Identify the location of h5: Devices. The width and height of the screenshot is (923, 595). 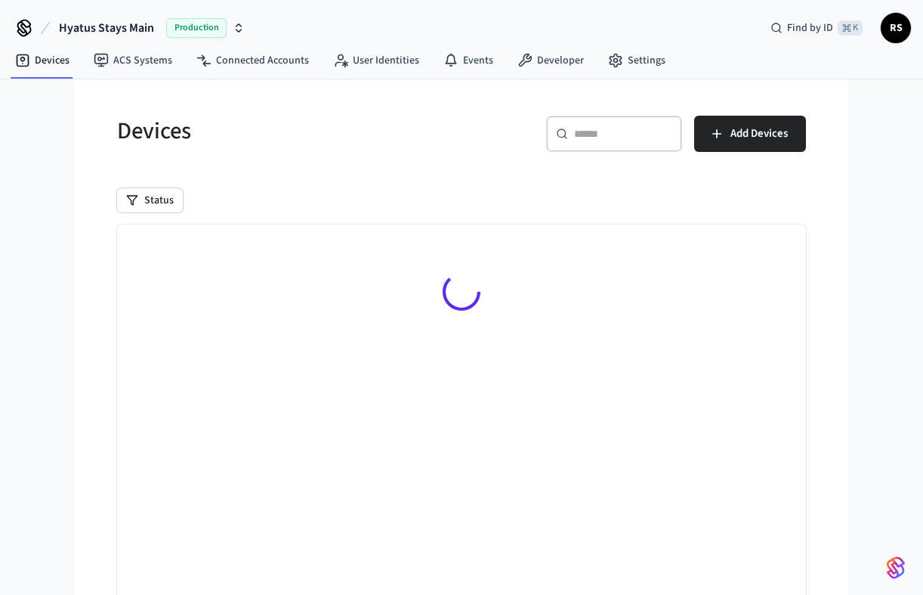
(285, 131).